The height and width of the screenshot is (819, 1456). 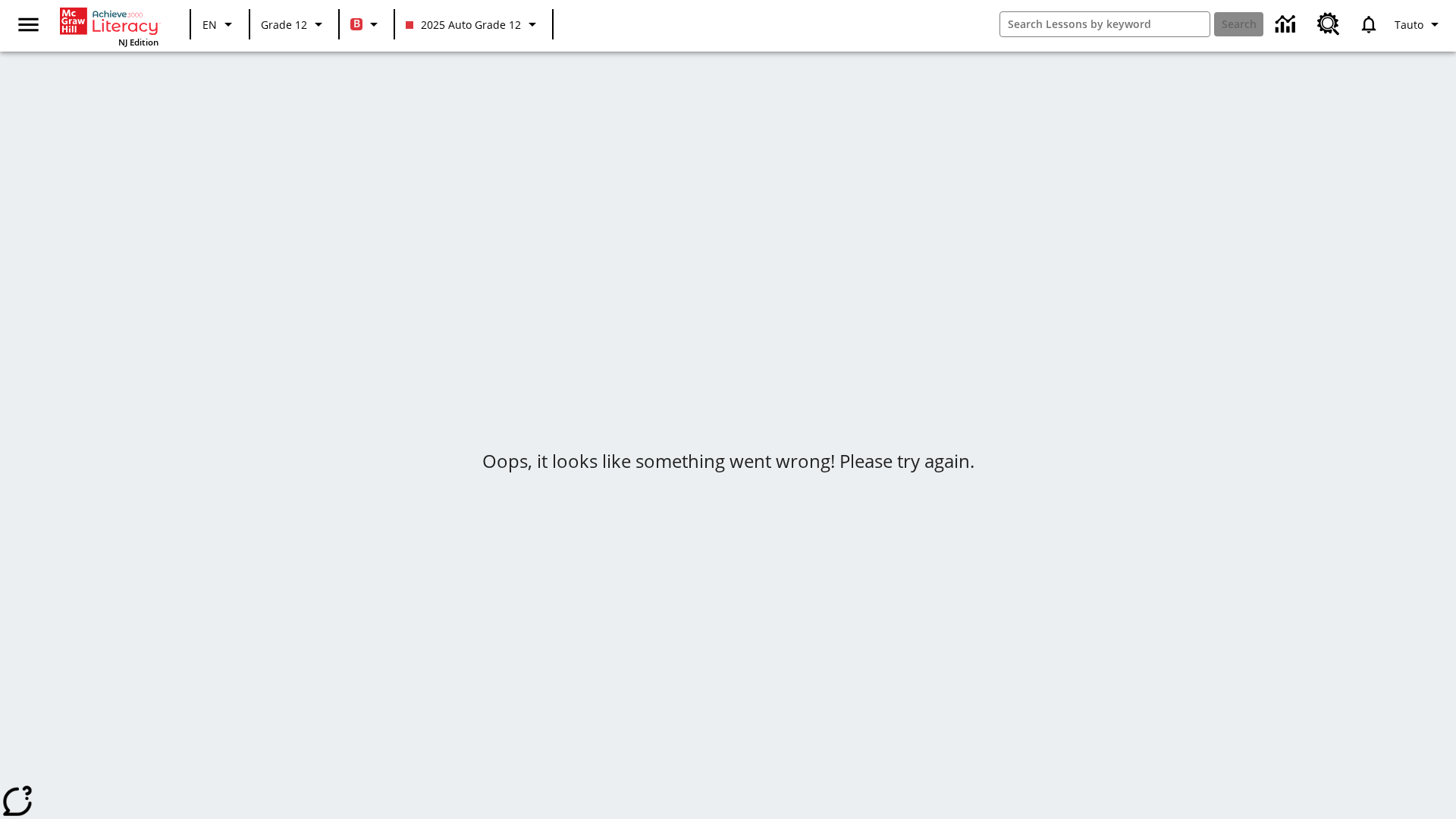 I want to click on a: Data Center, so click(x=1287, y=24).